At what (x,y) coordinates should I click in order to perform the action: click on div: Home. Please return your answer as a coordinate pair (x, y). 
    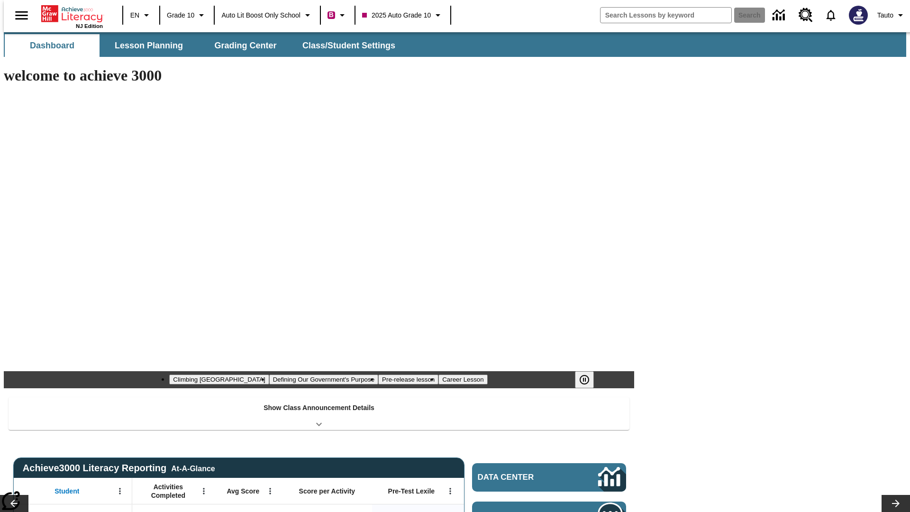
    Looking at the image, I should click on (72, 16).